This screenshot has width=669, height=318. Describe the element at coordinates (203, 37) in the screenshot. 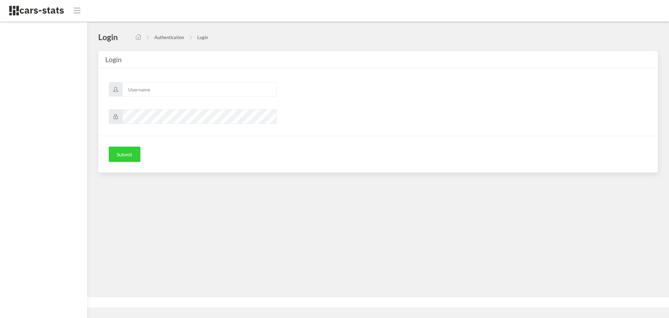

I see `a: Login` at that location.